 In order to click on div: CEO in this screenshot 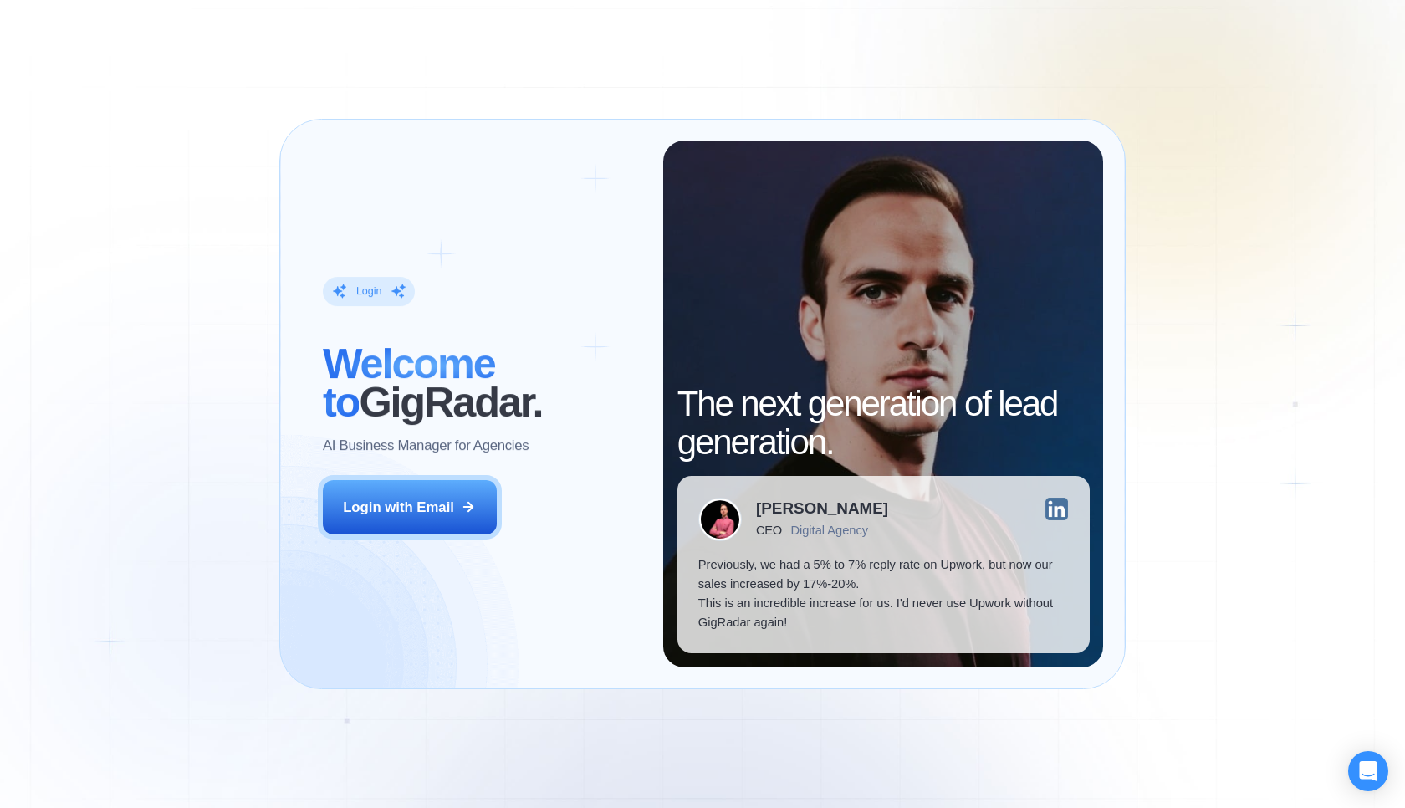, I will do `click(768, 530)`.